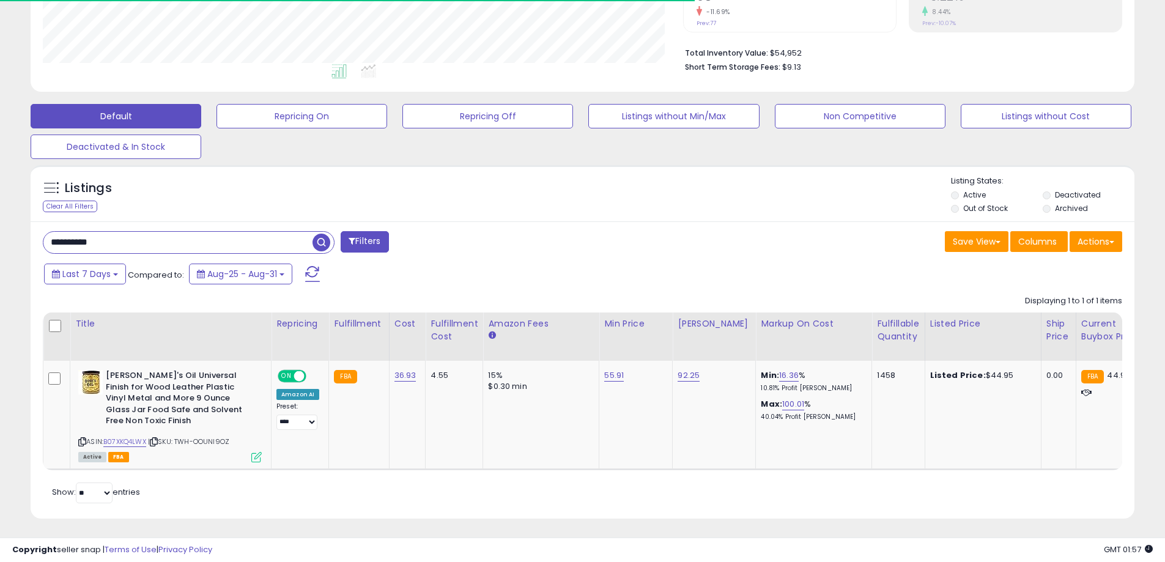 The width and height of the screenshot is (1165, 562). What do you see at coordinates (185, 549) in the screenshot?
I see `a: Privacy Policy` at bounding box center [185, 549].